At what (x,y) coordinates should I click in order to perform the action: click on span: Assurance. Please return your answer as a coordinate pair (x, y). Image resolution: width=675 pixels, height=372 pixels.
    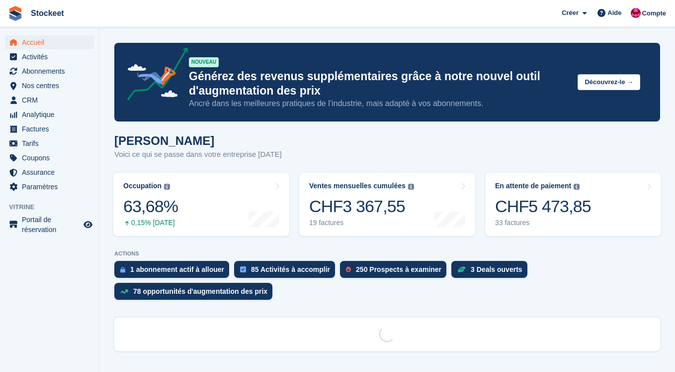
    Looking at the image, I should click on (52, 172).